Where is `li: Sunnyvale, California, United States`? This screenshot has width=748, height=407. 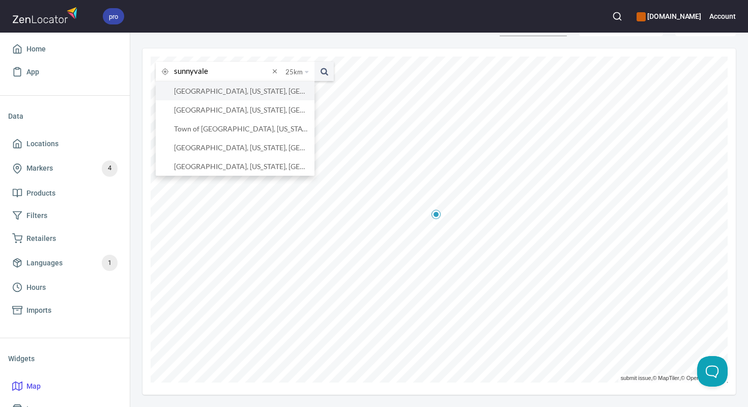 li: Sunnyvale, California, United States is located at coordinates (235, 91).